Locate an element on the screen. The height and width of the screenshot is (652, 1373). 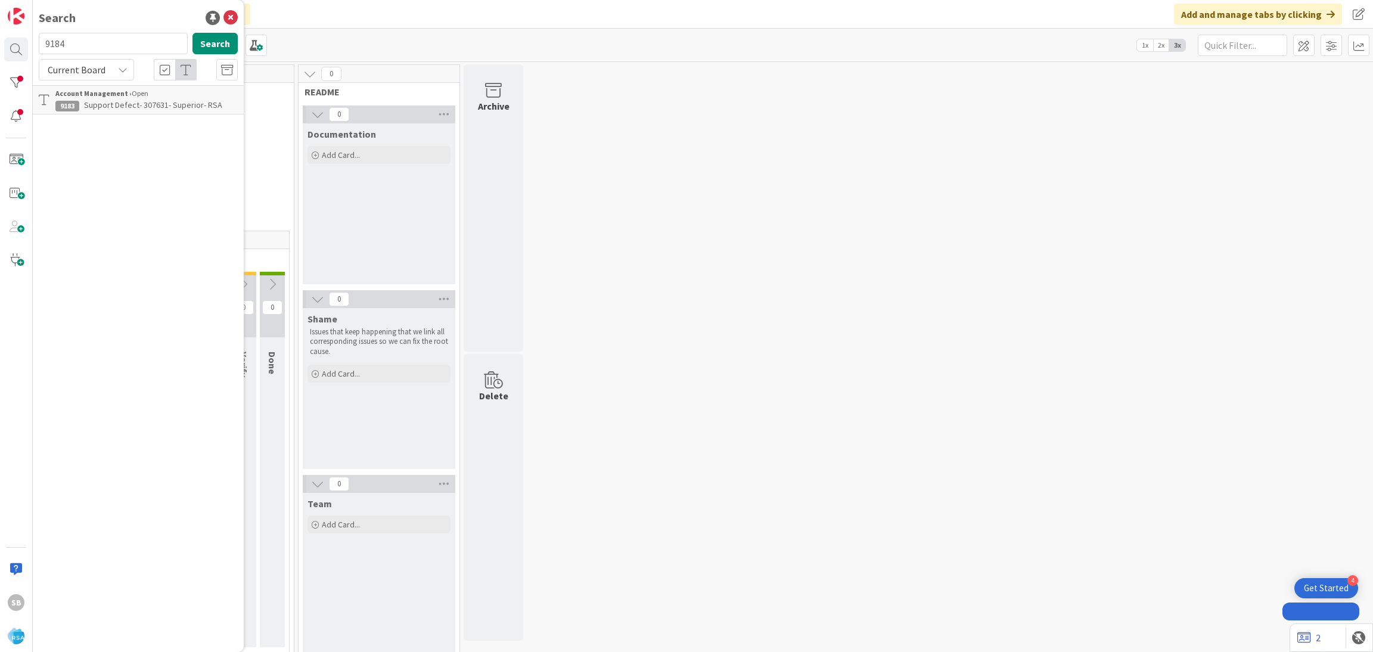
span: 1x is located at coordinates (1144, 45).